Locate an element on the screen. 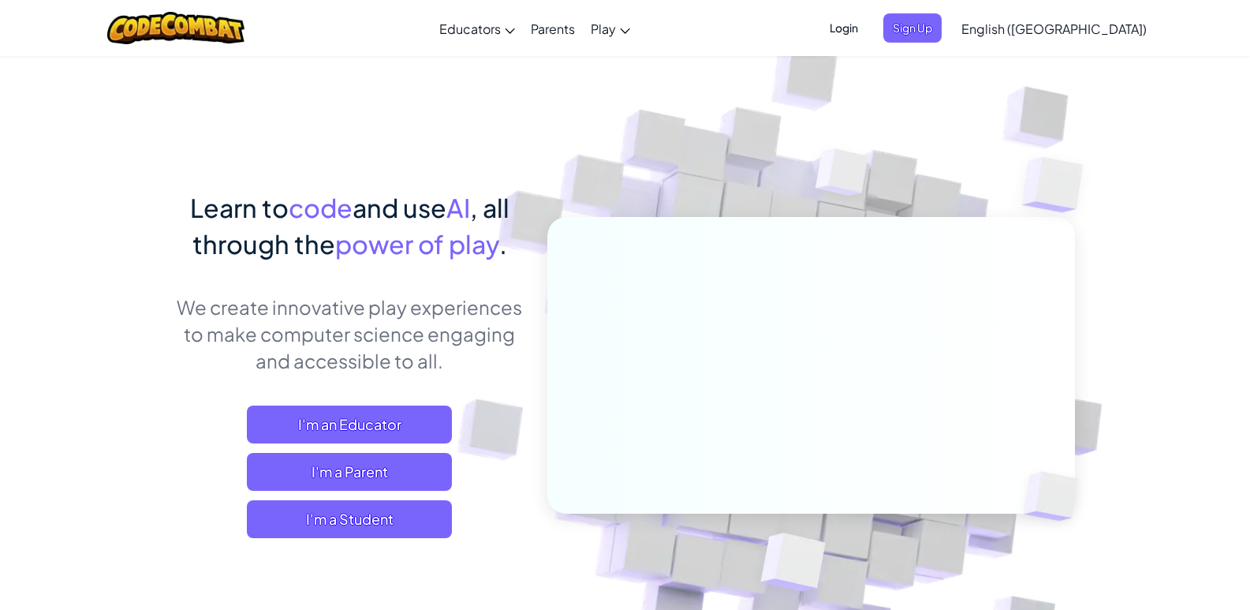 Image resolution: width=1250 pixels, height=610 pixels. span: code is located at coordinates (320, 207).